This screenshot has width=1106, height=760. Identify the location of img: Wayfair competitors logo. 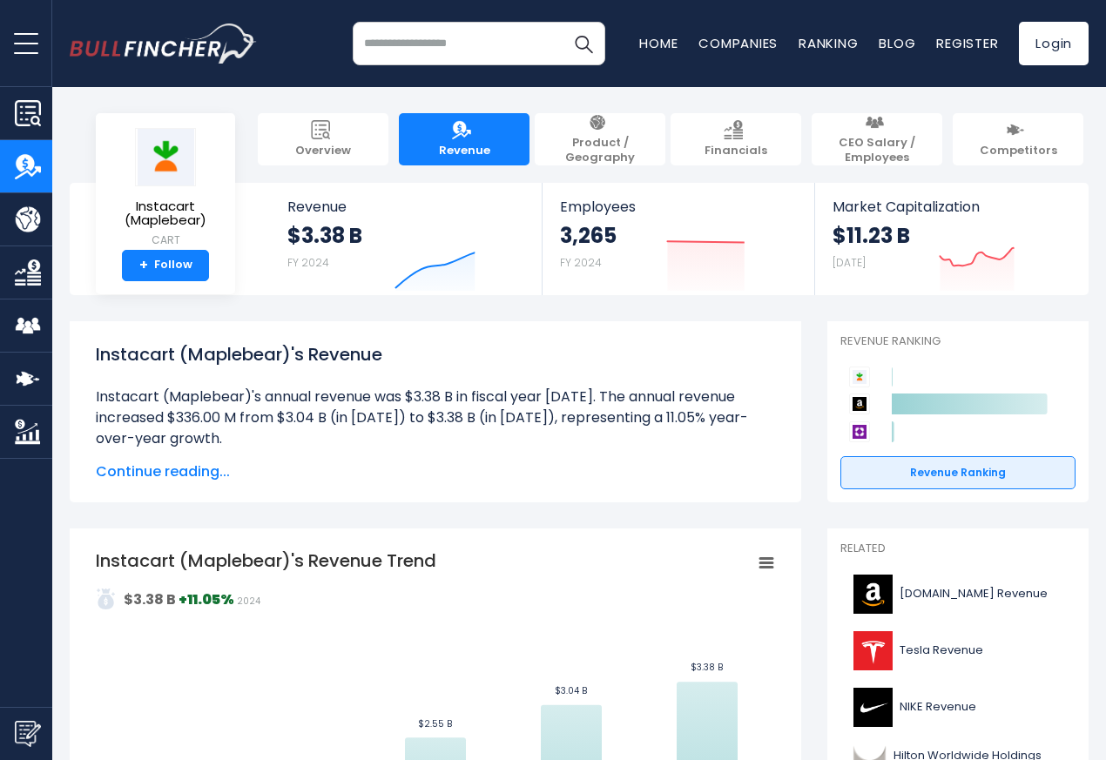
(860, 432).